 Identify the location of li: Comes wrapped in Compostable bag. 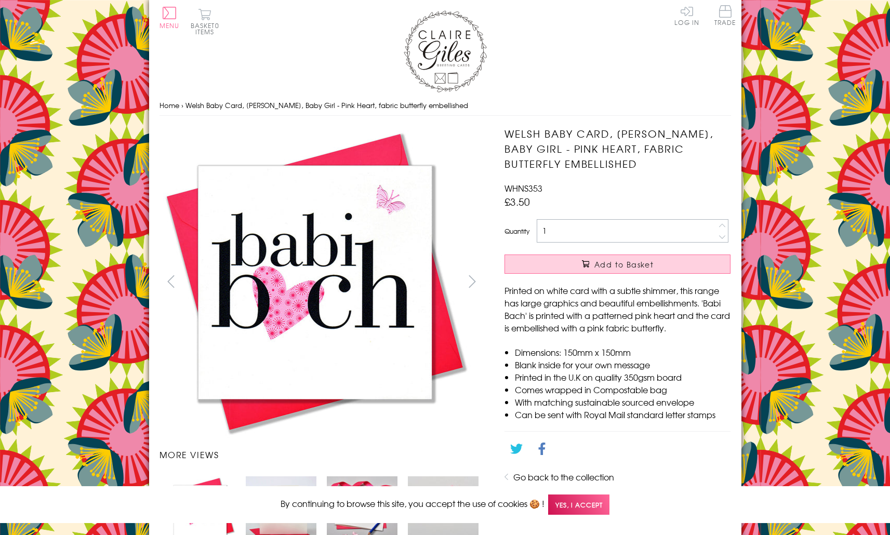
(622, 390).